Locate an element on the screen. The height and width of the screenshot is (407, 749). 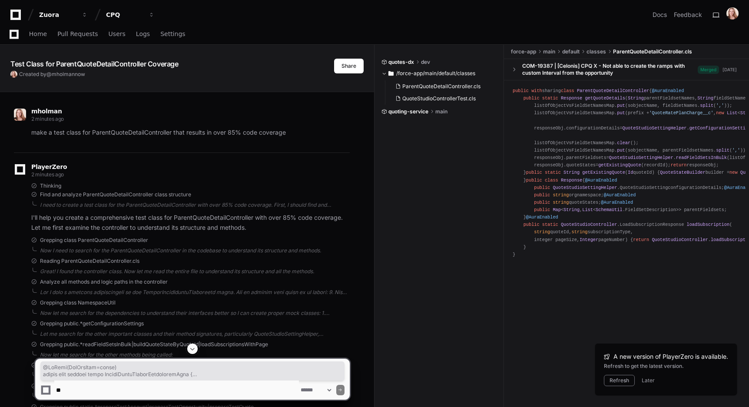
span: LoadSubscriptionResponse is located at coordinates (652, 225).